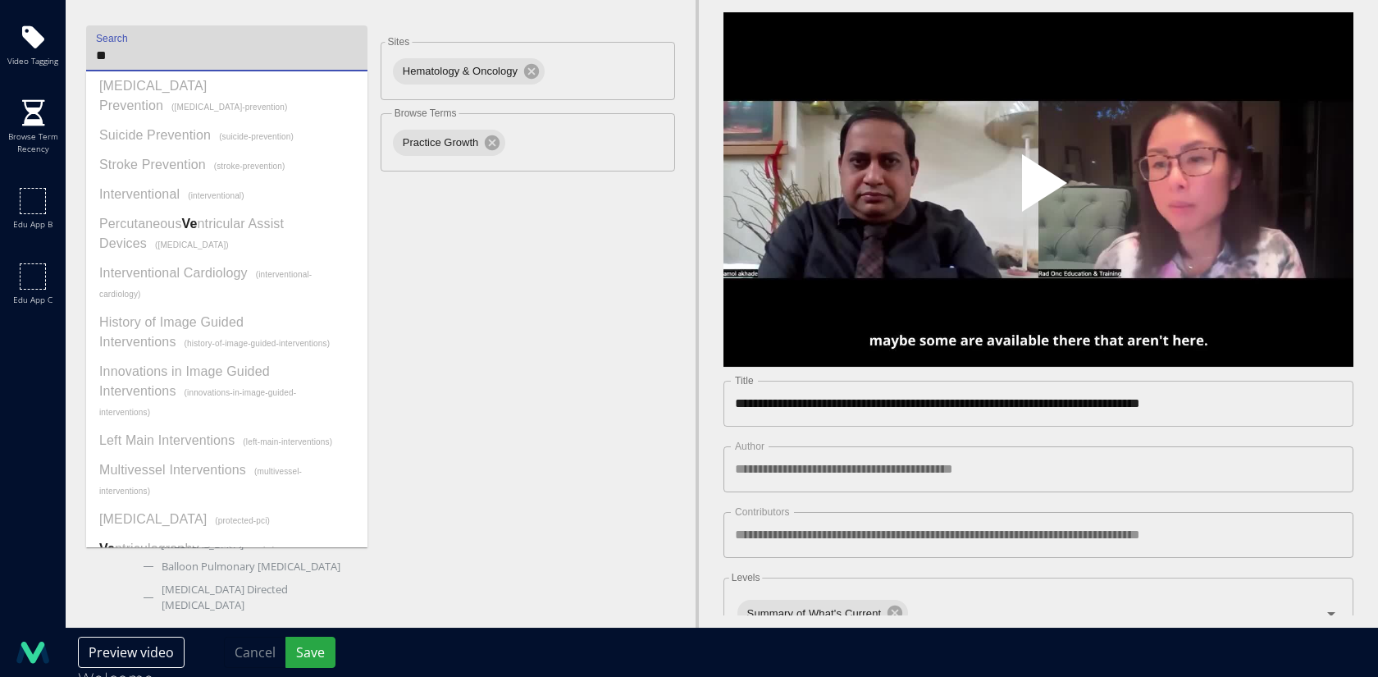 The height and width of the screenshot is (677, 1378). Describe the element at coordinates (1039, 189) in the screenshot. I see `video-js: Video Player` at that location.